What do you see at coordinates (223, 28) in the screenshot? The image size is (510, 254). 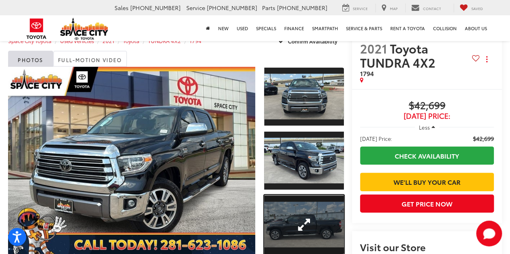 I see `a: New` at bounding box center [223, 28].